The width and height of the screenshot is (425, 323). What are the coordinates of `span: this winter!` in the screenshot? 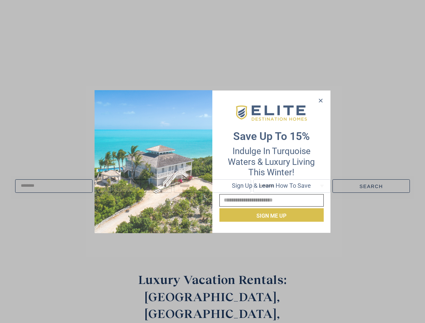 It's located at (271, 172).